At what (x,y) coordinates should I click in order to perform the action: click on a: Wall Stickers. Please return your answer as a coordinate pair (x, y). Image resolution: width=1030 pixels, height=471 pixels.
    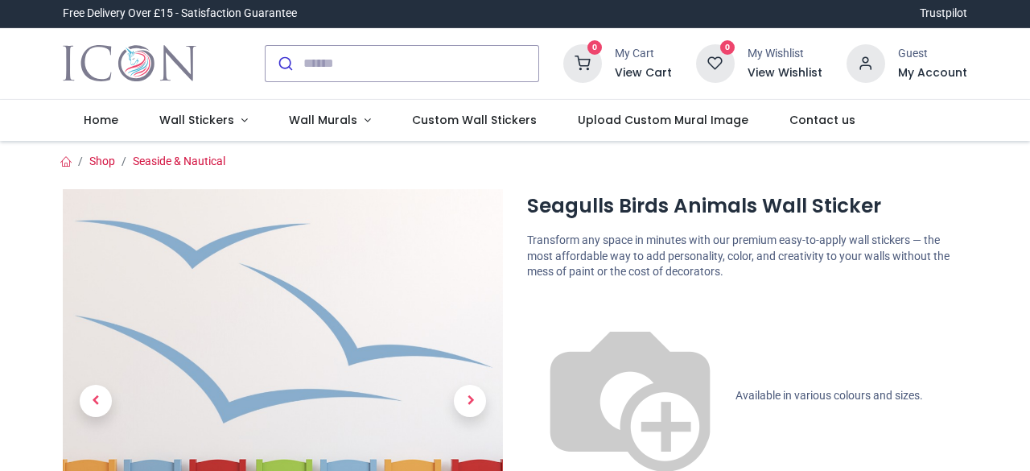
    Looking at the image, I should click on (204, 121).